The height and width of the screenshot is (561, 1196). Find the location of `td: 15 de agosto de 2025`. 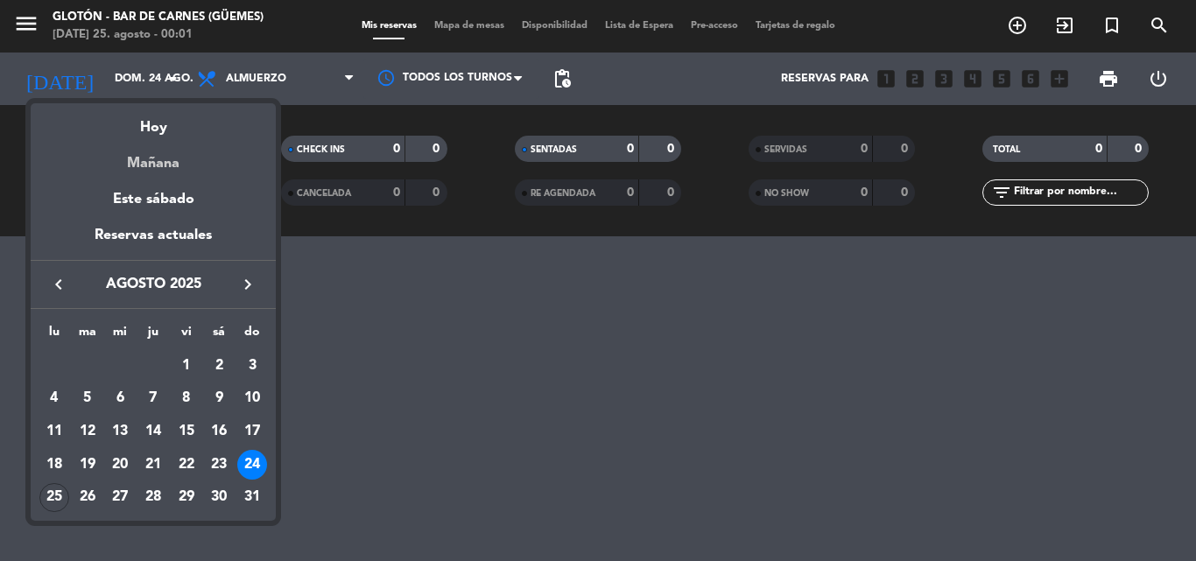

td: 15 de agosto de 2025 is located at coordinates (187, 432).